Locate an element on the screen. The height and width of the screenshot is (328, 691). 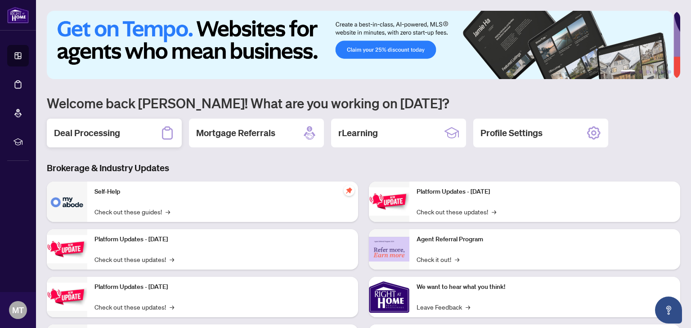
button: 6 is located at coordinates (669, 72).